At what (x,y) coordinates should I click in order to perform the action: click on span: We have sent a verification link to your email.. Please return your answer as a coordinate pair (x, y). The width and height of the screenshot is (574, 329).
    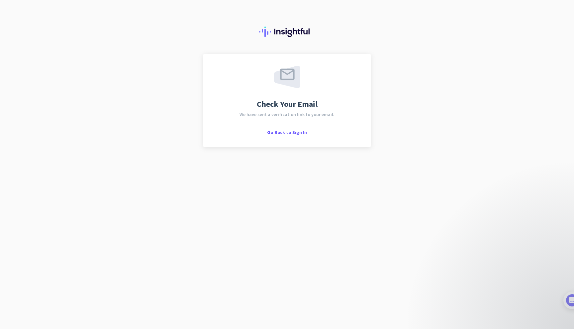
    Looking at the image, I should click on (287, 115).